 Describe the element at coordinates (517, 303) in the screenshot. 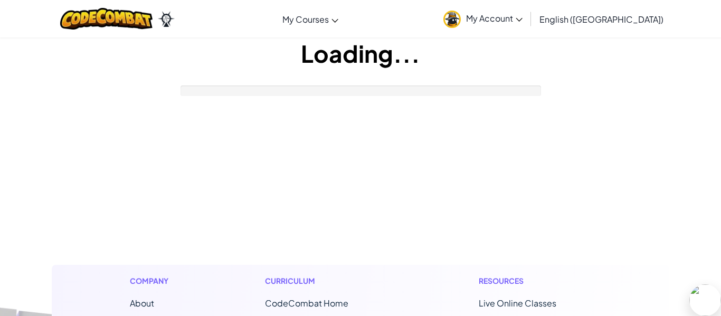

I see `a: Live Online Classes` at that location.